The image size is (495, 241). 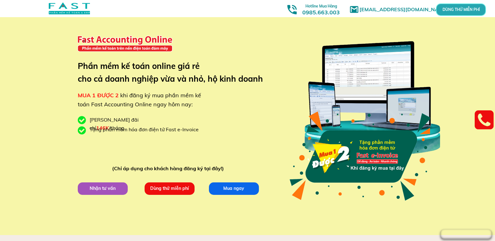 What do you see at coordinates (321, 9) in the screenshot?
I see `h3: 0985.663.003` at bounding box center [321, 9].